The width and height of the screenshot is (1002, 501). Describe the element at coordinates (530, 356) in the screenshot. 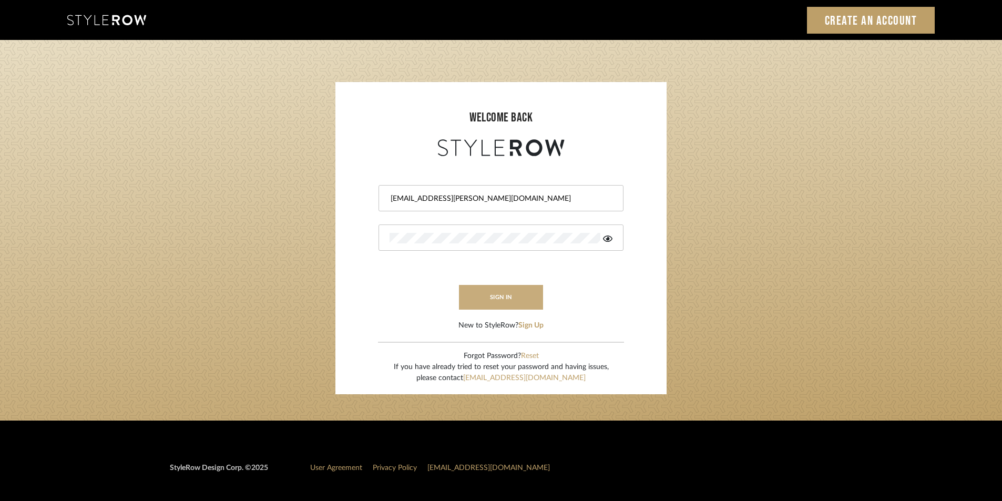

I see `button: Reset` at that location.